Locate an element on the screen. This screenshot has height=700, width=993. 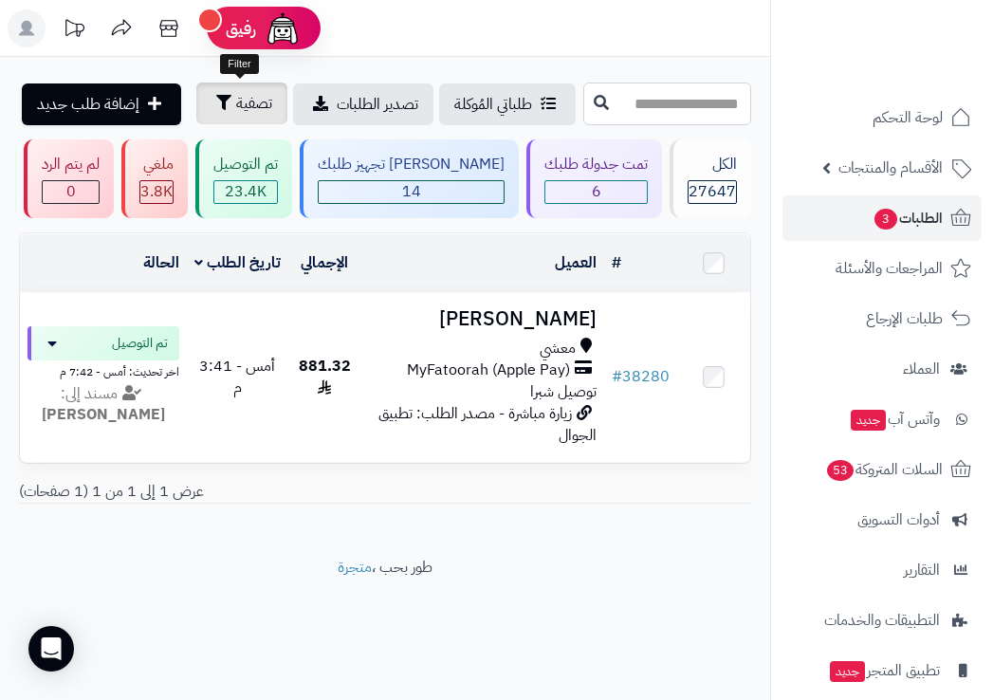
span: 881.32 is located at coordinates (324, 377).